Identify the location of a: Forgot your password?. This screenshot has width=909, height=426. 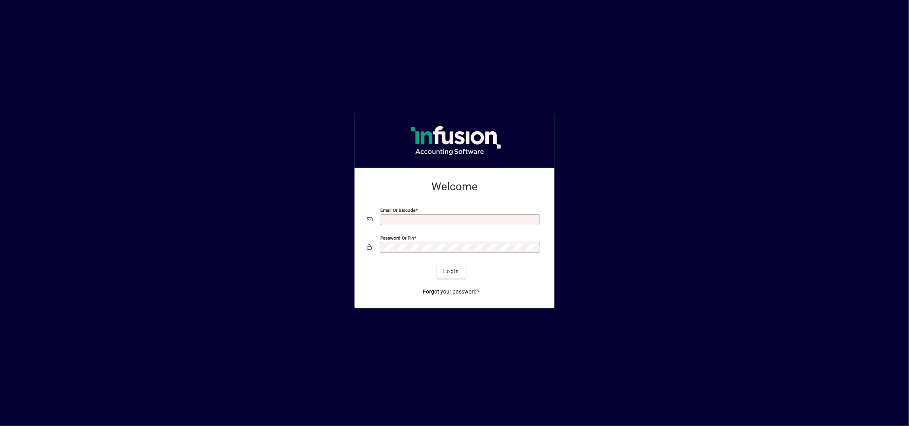
(452, 292).